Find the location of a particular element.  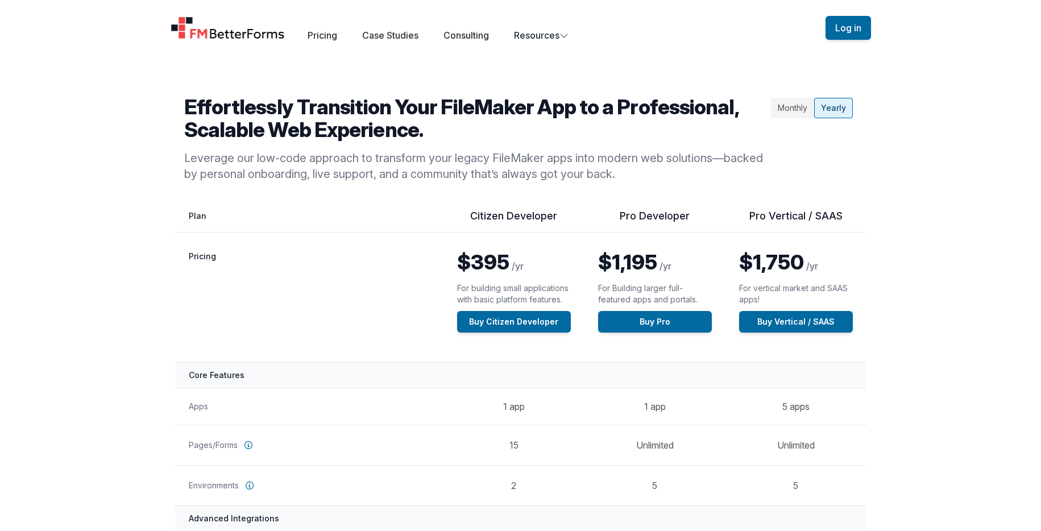

button: Resources is located at coordinates (541, 35).